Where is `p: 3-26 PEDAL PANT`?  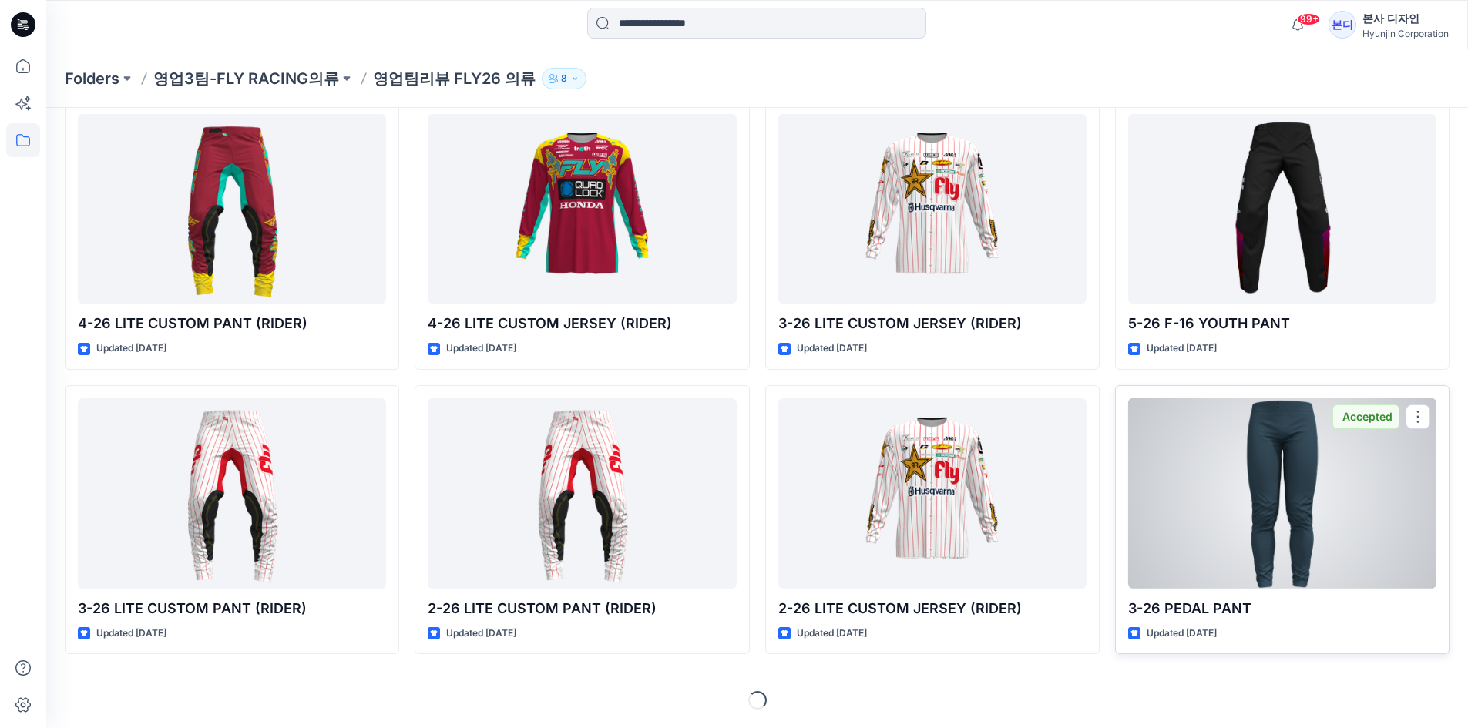
p: 3-26 PEDAL PANT is located at coordinates (1282, 609).